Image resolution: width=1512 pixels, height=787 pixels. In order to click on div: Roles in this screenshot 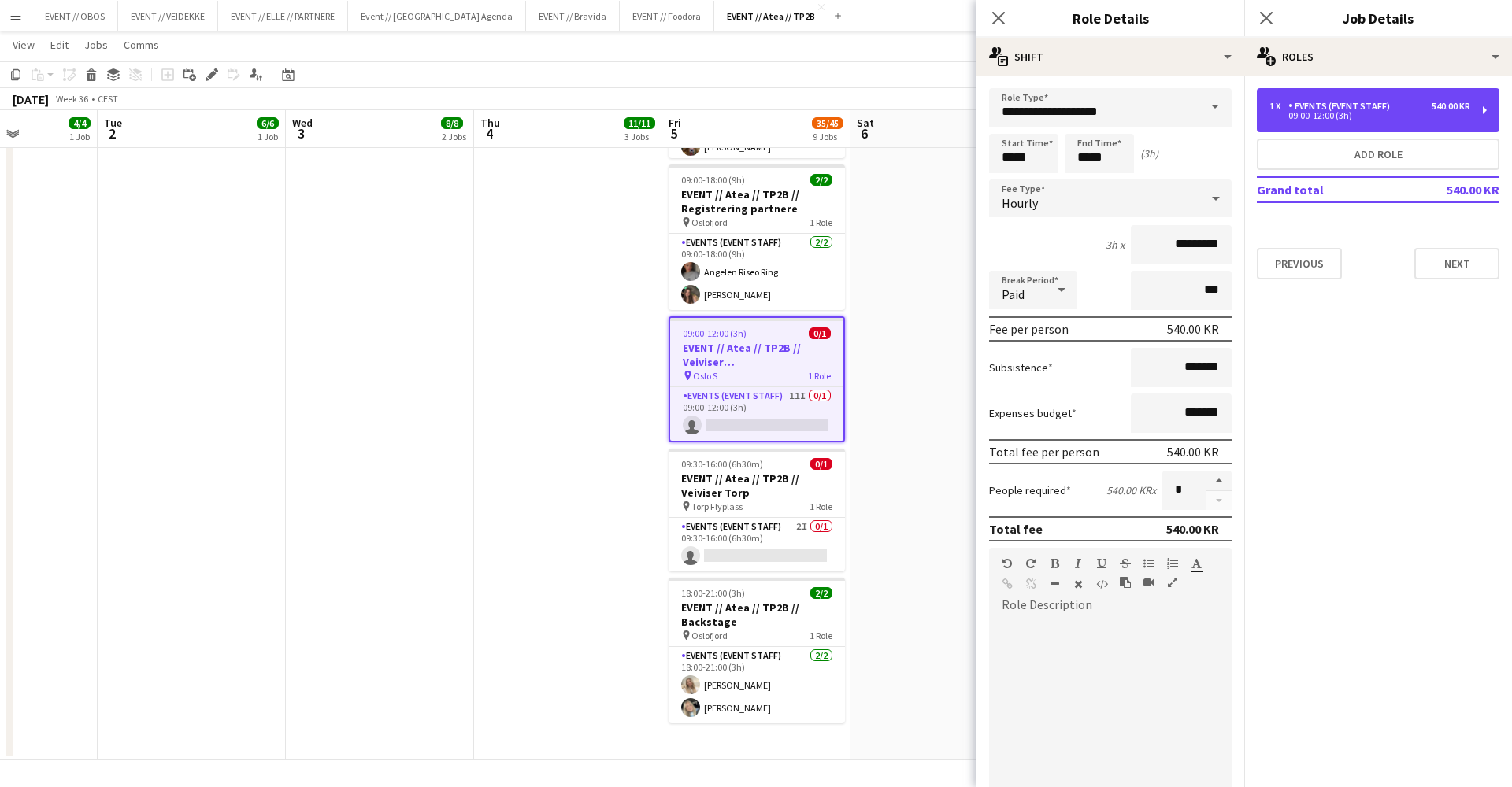, I will do `click(1378, 57)`.